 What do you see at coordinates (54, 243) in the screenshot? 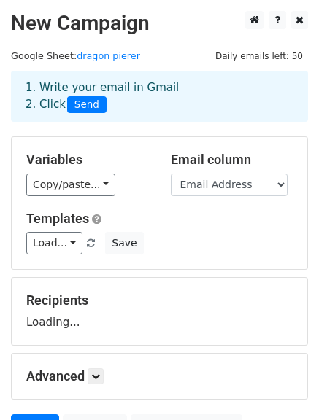
I see `a: Load...` at bounding box center [54, 243].